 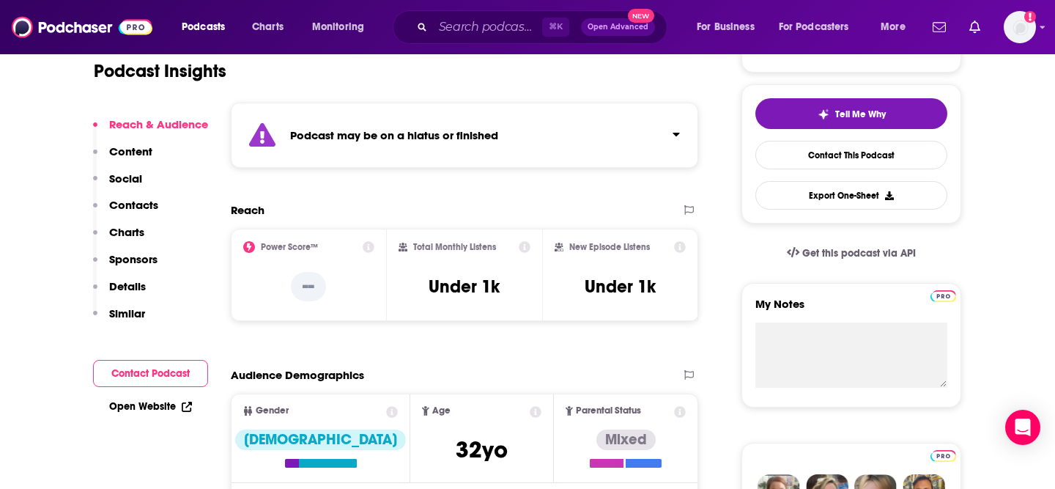 I want to click on div: Mixed, so click(x=626, y=440).